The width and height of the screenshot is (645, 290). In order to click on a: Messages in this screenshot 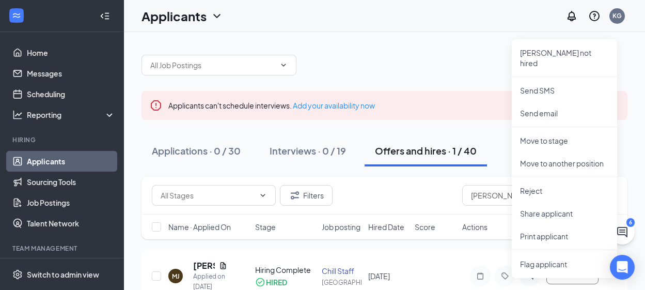, I will do `click(71, 73)`.